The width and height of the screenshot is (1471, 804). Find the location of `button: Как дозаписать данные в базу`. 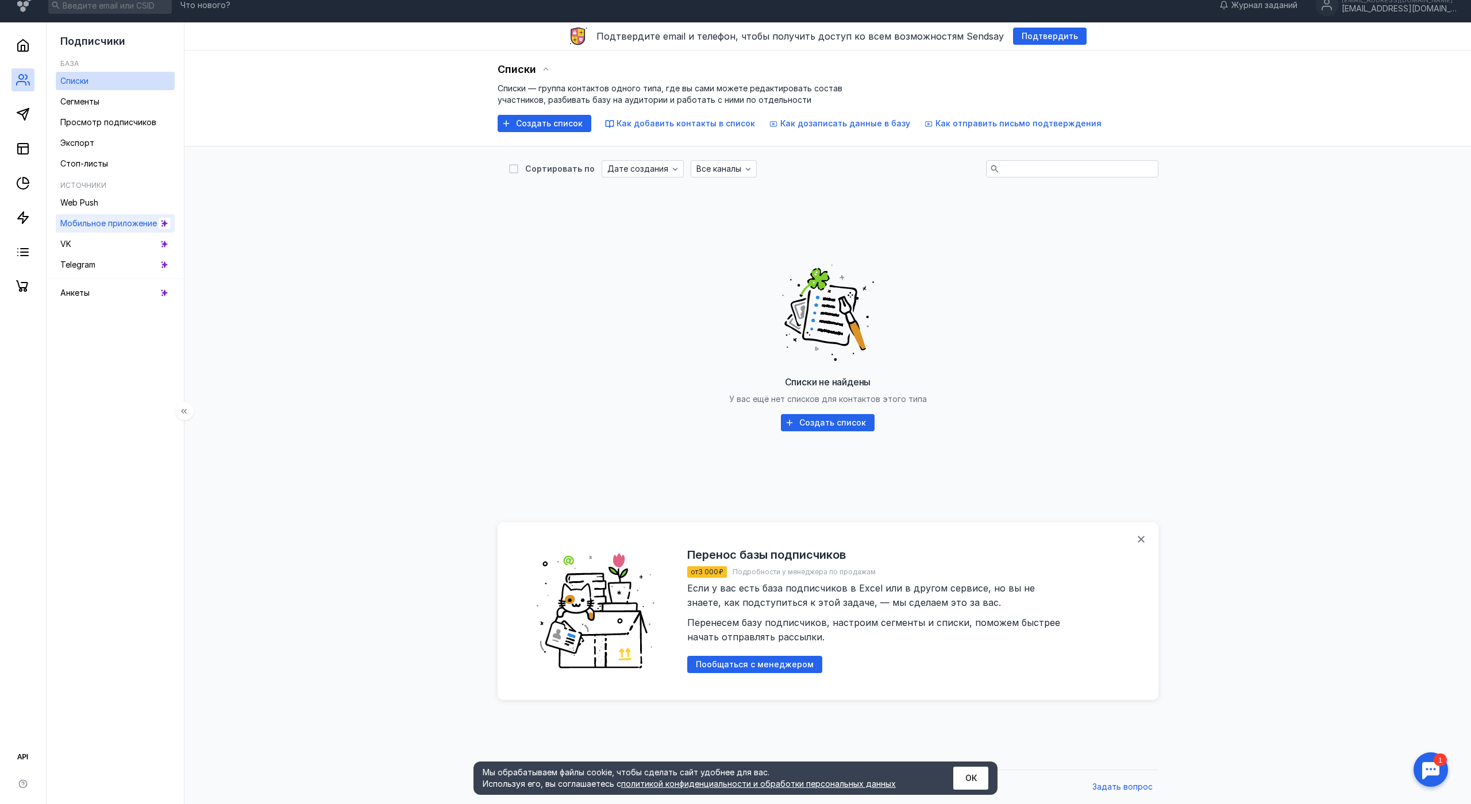

button: Как дозаписать данные в базу is located at coordinates (840, 124).